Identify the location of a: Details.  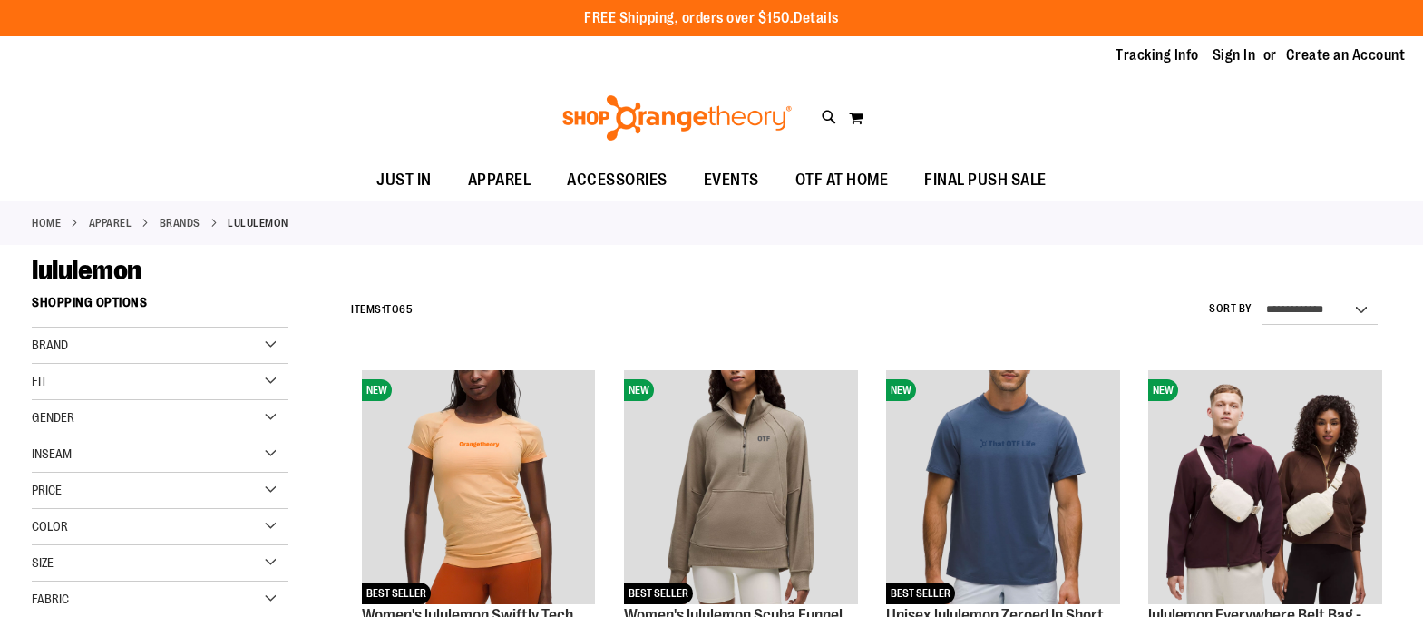
(816, 18).